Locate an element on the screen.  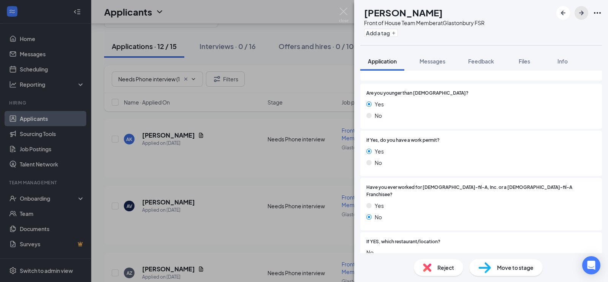
span: Messages is located at coordinates (433, 61).